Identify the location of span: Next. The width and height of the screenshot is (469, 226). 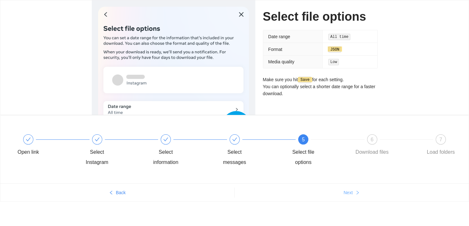
(348, 192).